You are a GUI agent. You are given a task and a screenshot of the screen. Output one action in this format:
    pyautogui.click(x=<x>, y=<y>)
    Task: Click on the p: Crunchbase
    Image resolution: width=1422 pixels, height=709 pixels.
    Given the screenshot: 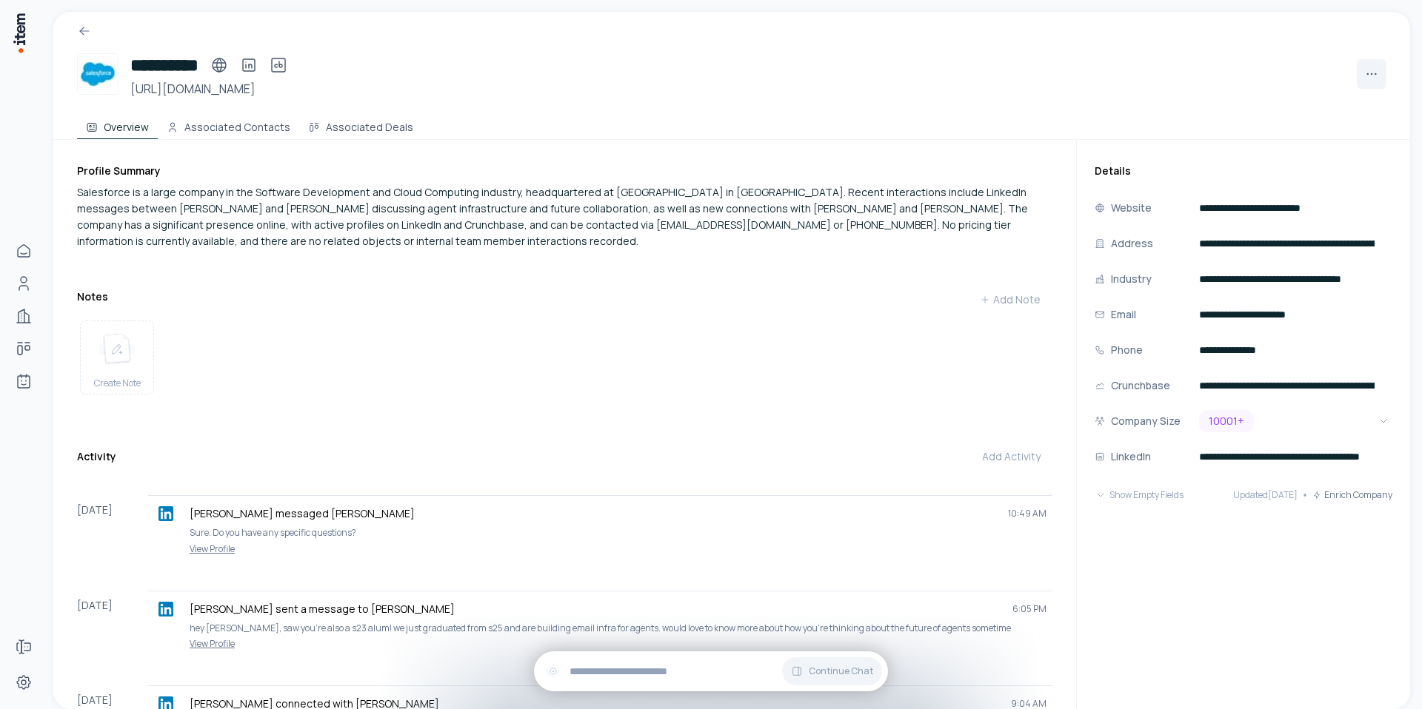 What is the action you would take?
    pyautogui.click(x=1140, y=386)
    